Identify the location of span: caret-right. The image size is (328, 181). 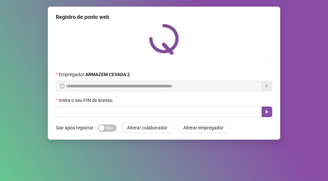
(267, 112).